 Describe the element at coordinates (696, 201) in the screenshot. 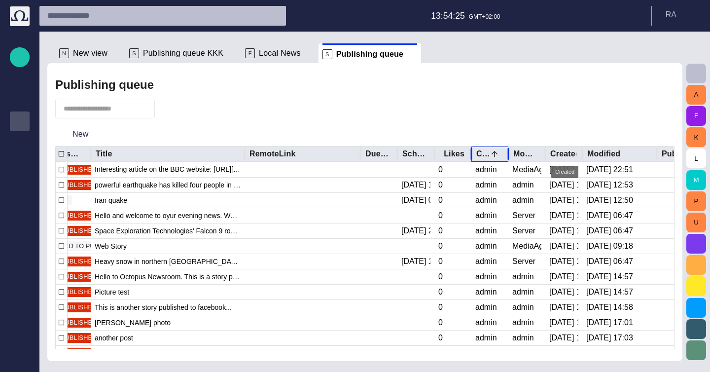

I see `button: P` at that location.